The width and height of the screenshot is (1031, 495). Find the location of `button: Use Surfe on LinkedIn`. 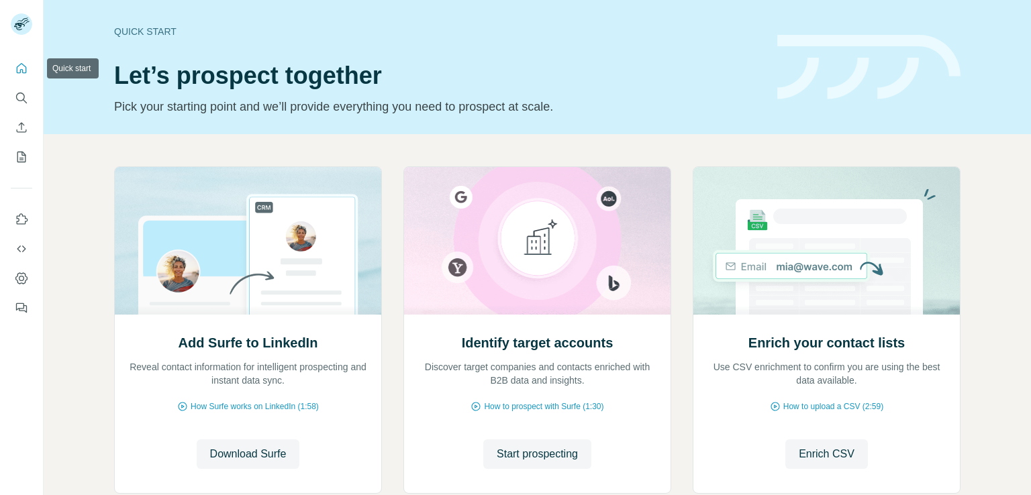

button: Use Surfe on LinkedIn is located at coordinates (21, 219).